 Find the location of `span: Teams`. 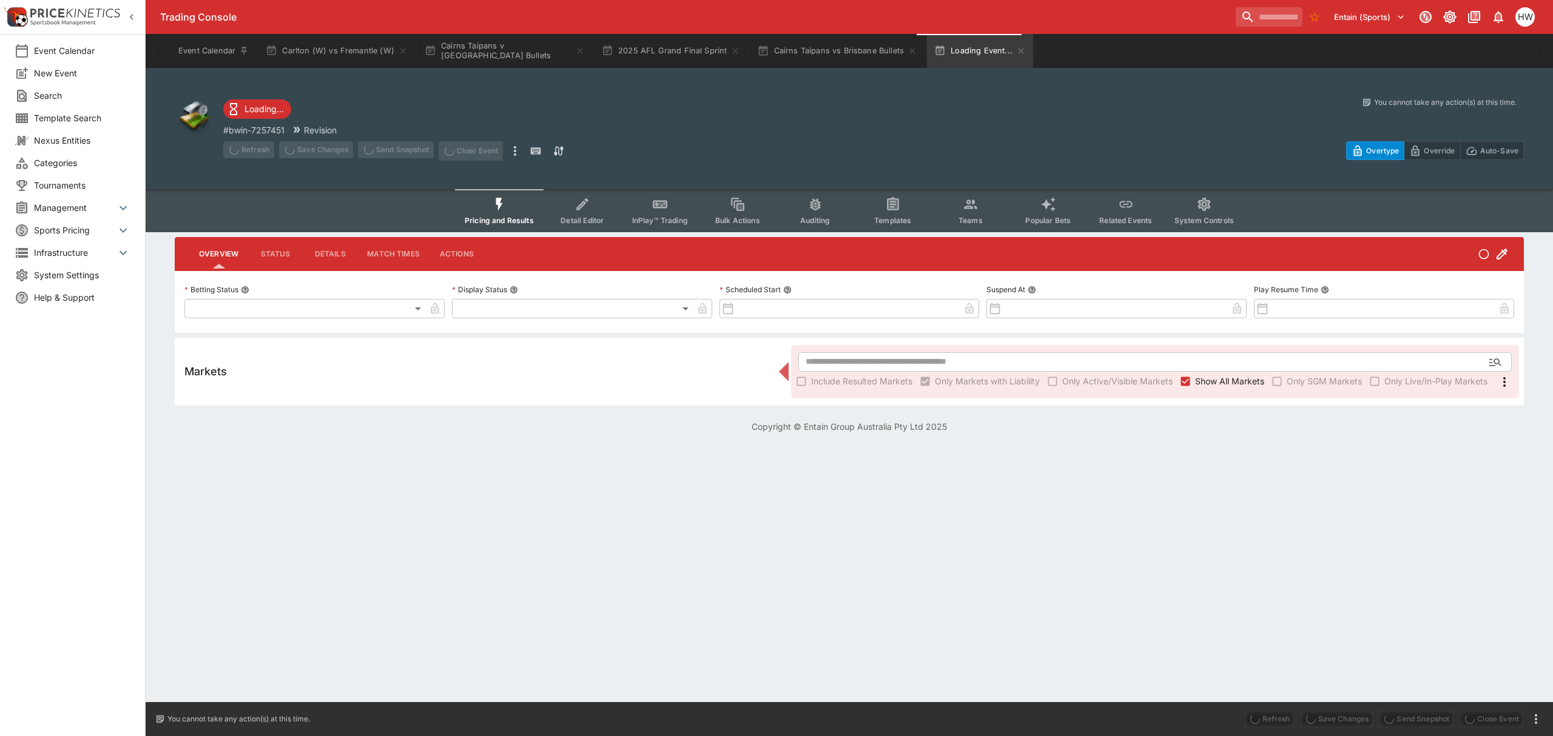

span: Teams is located at coordinates (970, 220).